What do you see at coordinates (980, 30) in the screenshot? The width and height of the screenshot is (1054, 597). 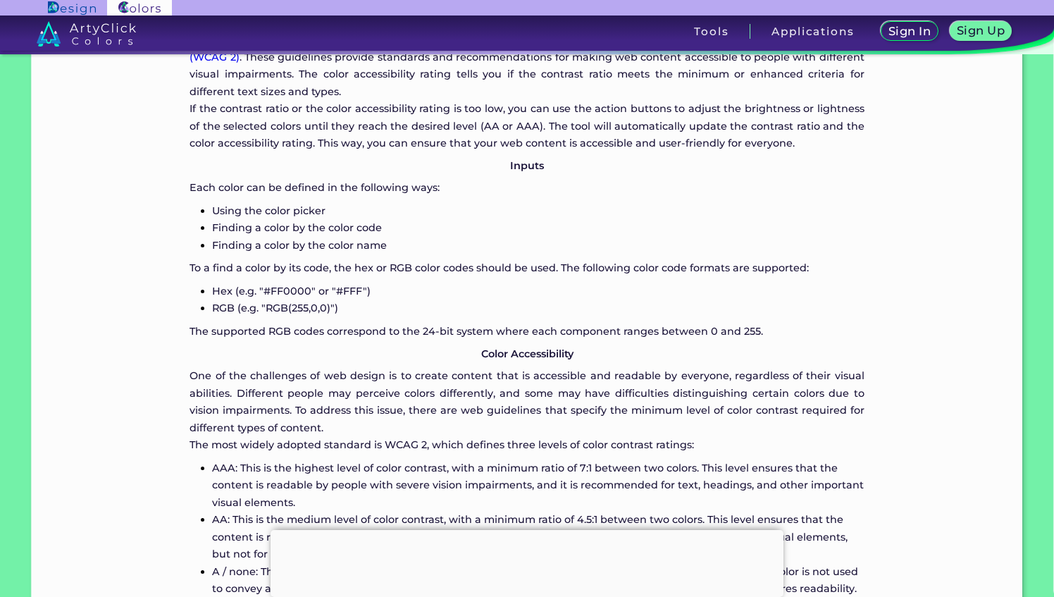 I see `h5: Sign Up` at bounding box center [980, 30].